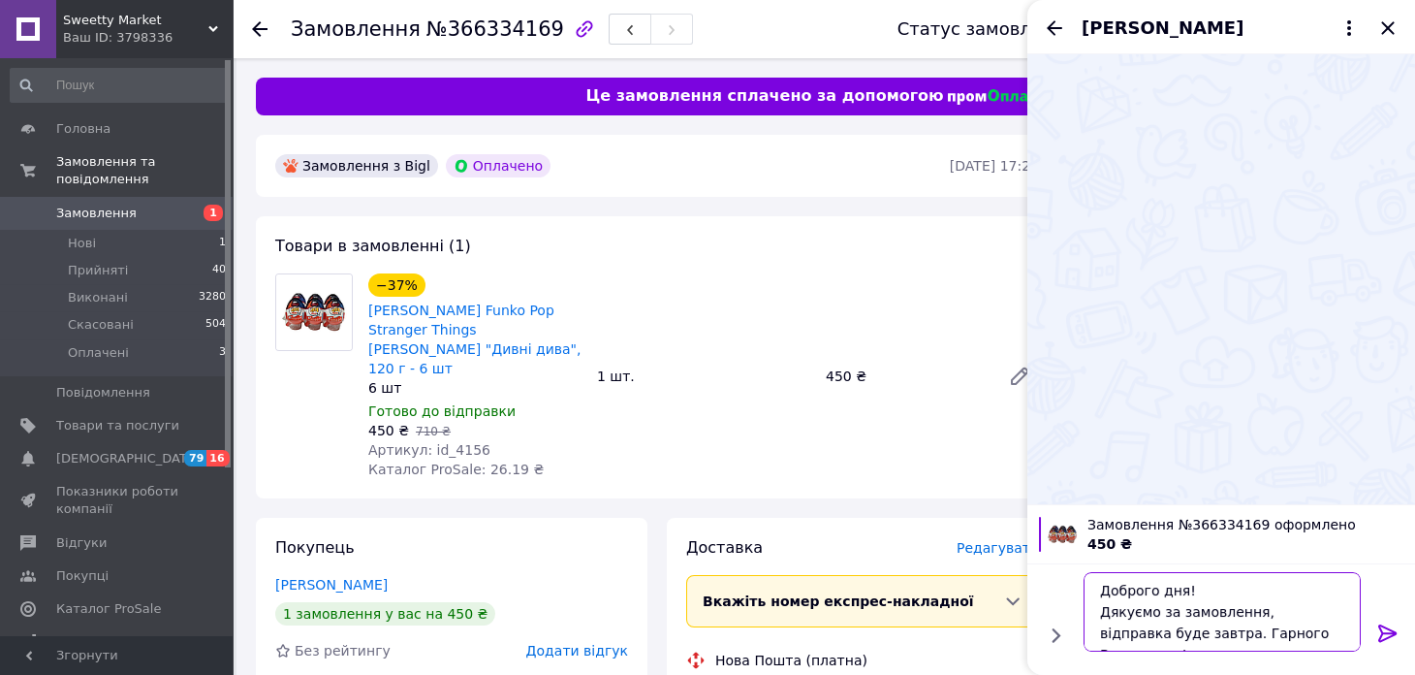 Image resolution: width=1415 pixels, height=675 pixels. What do you see at coordinates (357, 166) in the screenshot?
I see `div: Замовлення з Bigl` at bounding box center [357, 166].